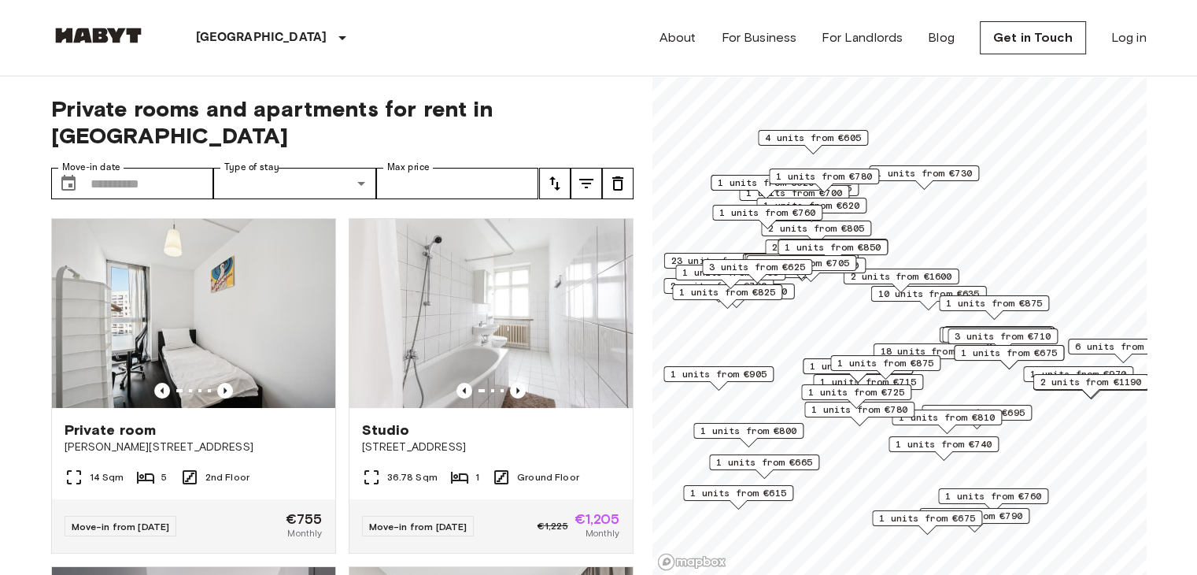 This screenshot has width=1197, height=575. I want to click on span: 5, so click(164, 477).